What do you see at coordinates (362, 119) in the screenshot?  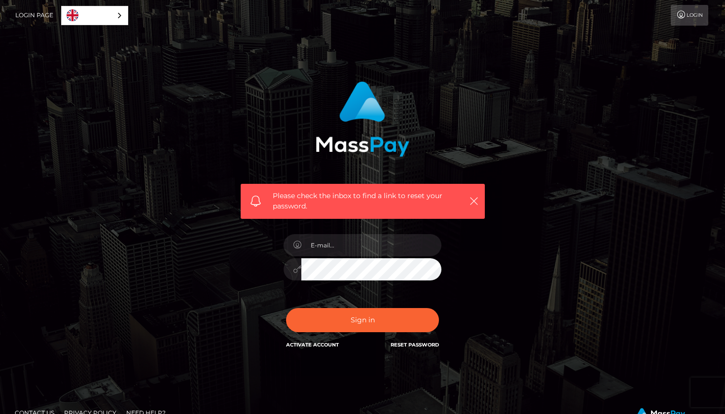 I see `img: MassPay Login` at bounding box center [362, 119].